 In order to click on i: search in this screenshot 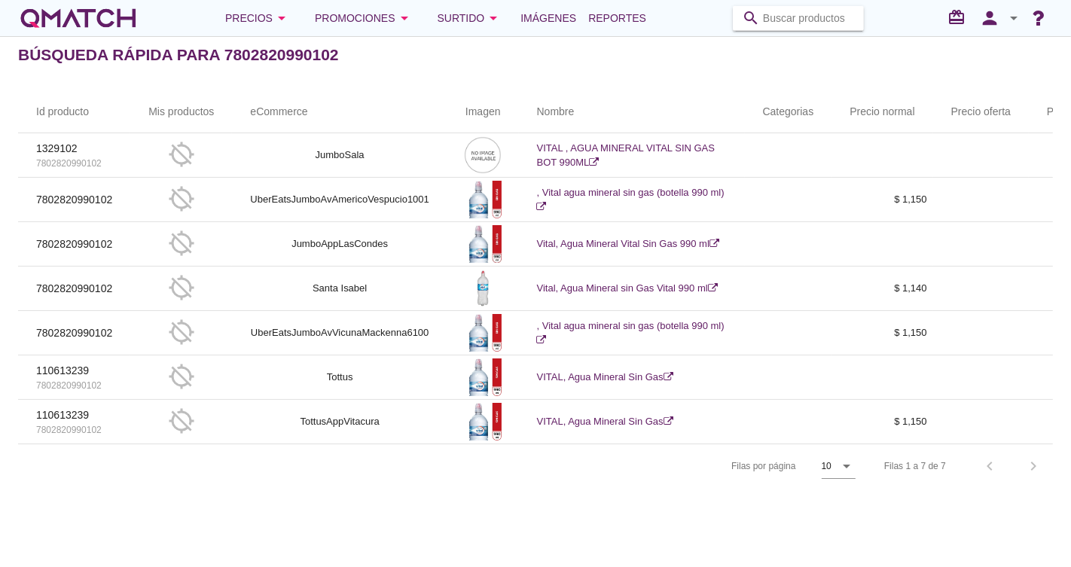, I will do `click(751, 18)`.